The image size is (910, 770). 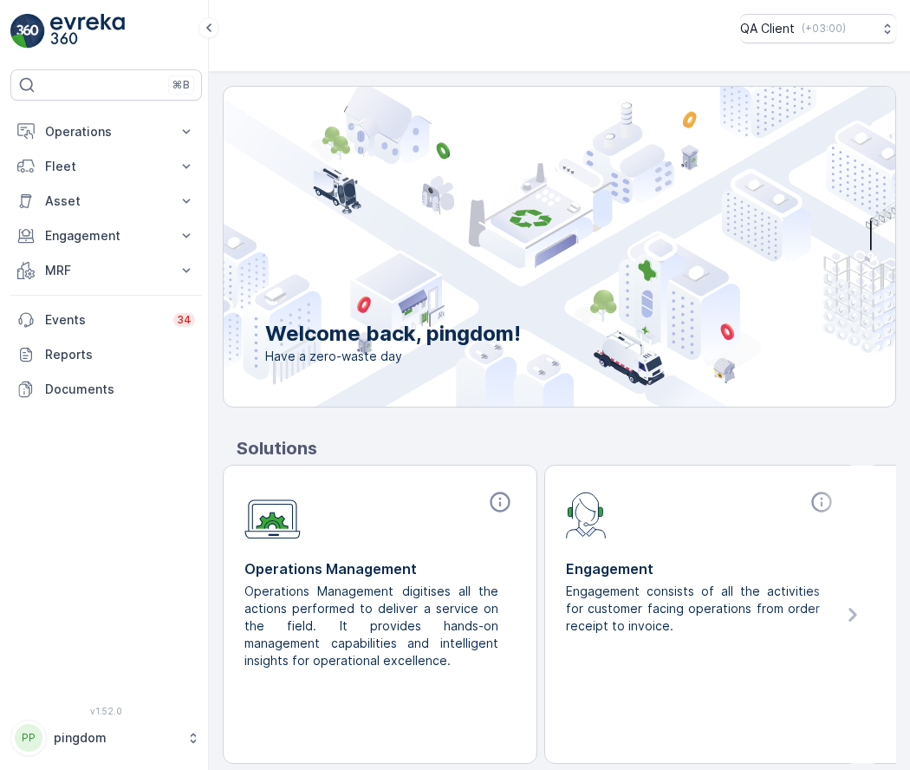 I want to click on p: Solutions, so click(x=566, y=448).